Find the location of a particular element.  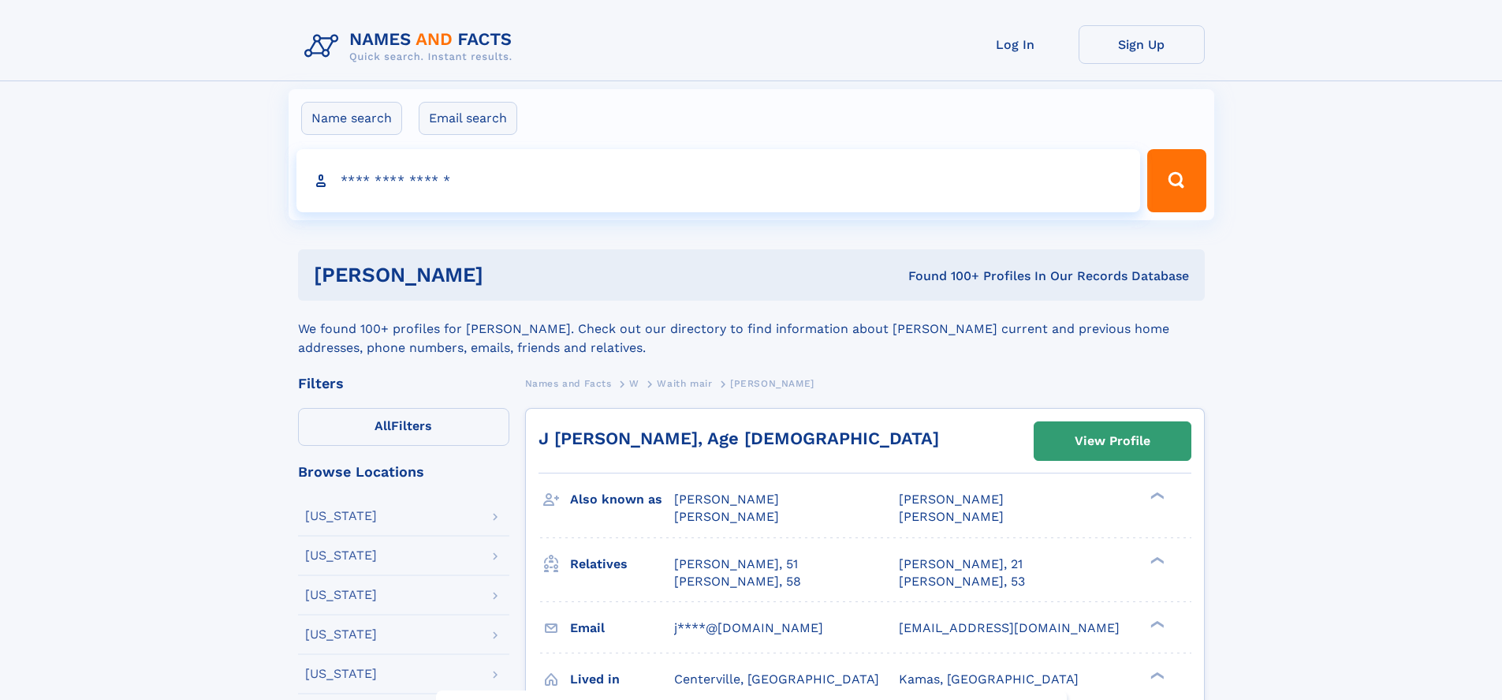

span: Waith mair is located at coordinates (685, 383).